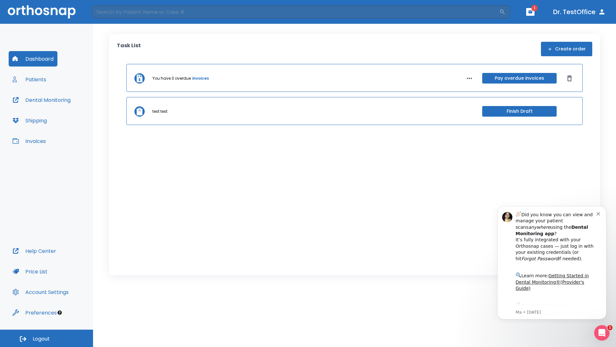 Image resolution: width=616 pixels, height=347 pixels. I want to click on button: Price List, so click(30, 271).